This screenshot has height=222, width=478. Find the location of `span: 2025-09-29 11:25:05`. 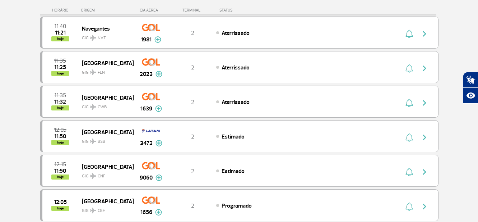

span: 2025-09-29 11:25:05 is located at coordinates (60, 67).